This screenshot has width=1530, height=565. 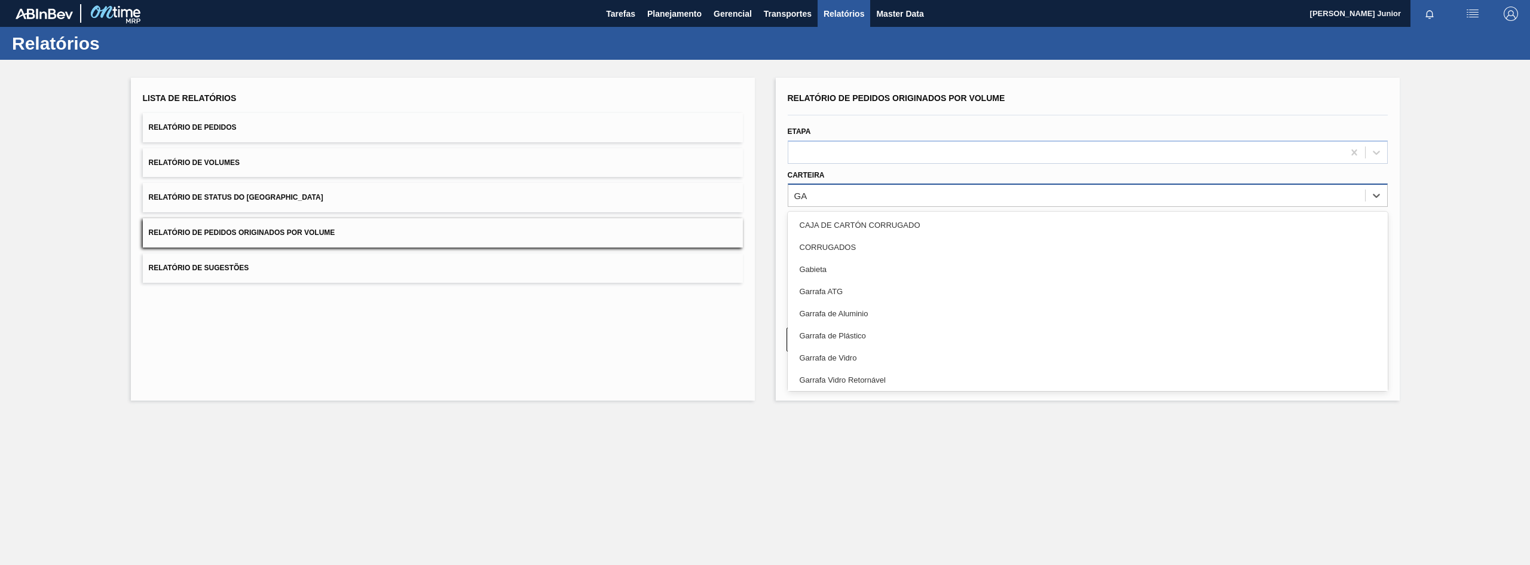 What do you see at coordinates (620, 14) in the screenshot?
I see `span: Tarefas` at bounding box center [620, 14].